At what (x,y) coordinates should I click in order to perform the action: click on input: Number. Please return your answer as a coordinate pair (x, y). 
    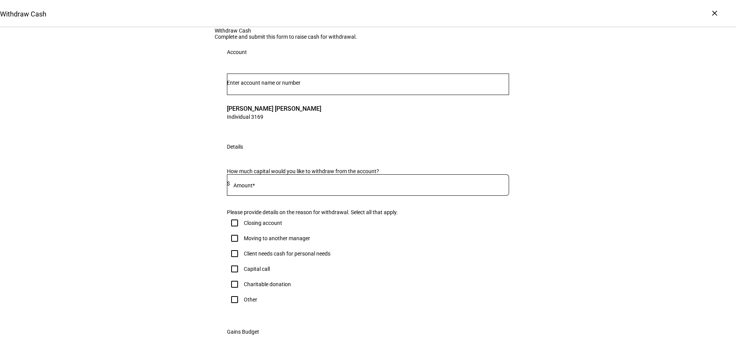
    Looking at the image, I should click on (368, 83).